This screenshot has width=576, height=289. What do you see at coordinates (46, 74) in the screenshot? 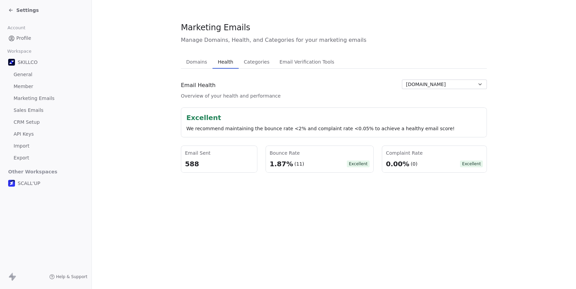
I see `a: General` at bounding box center [46, 74].